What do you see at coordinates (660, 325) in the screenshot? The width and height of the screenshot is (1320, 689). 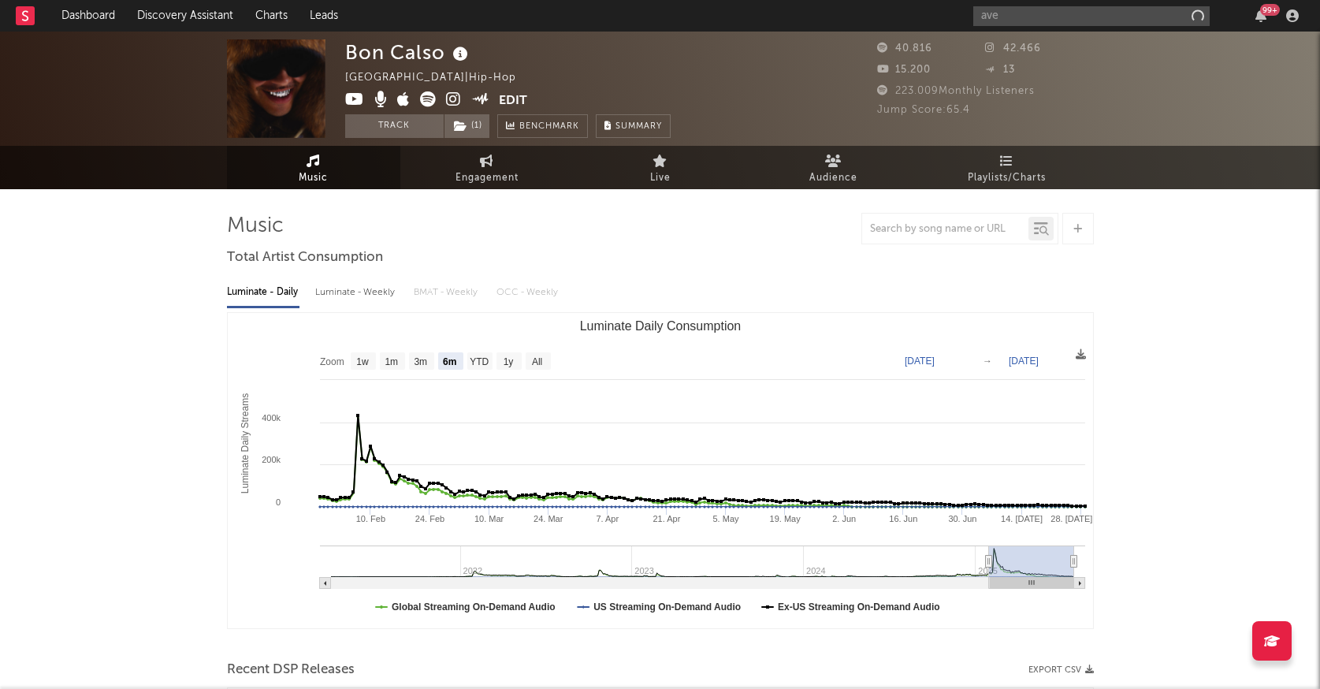 I see `text: Luminate Daily Consumption` at bounding box center [660, 325].